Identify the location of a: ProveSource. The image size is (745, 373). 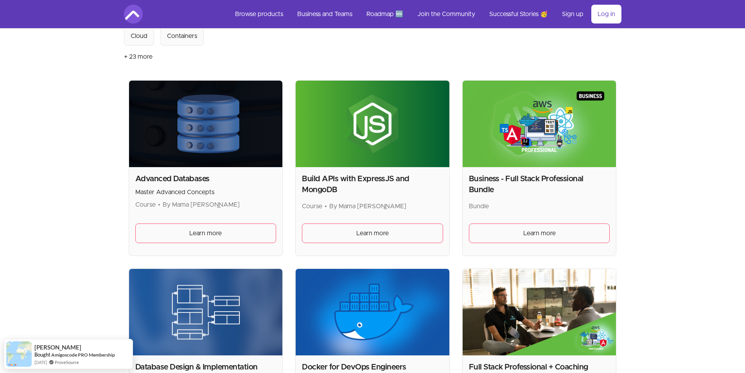
(67, 362).